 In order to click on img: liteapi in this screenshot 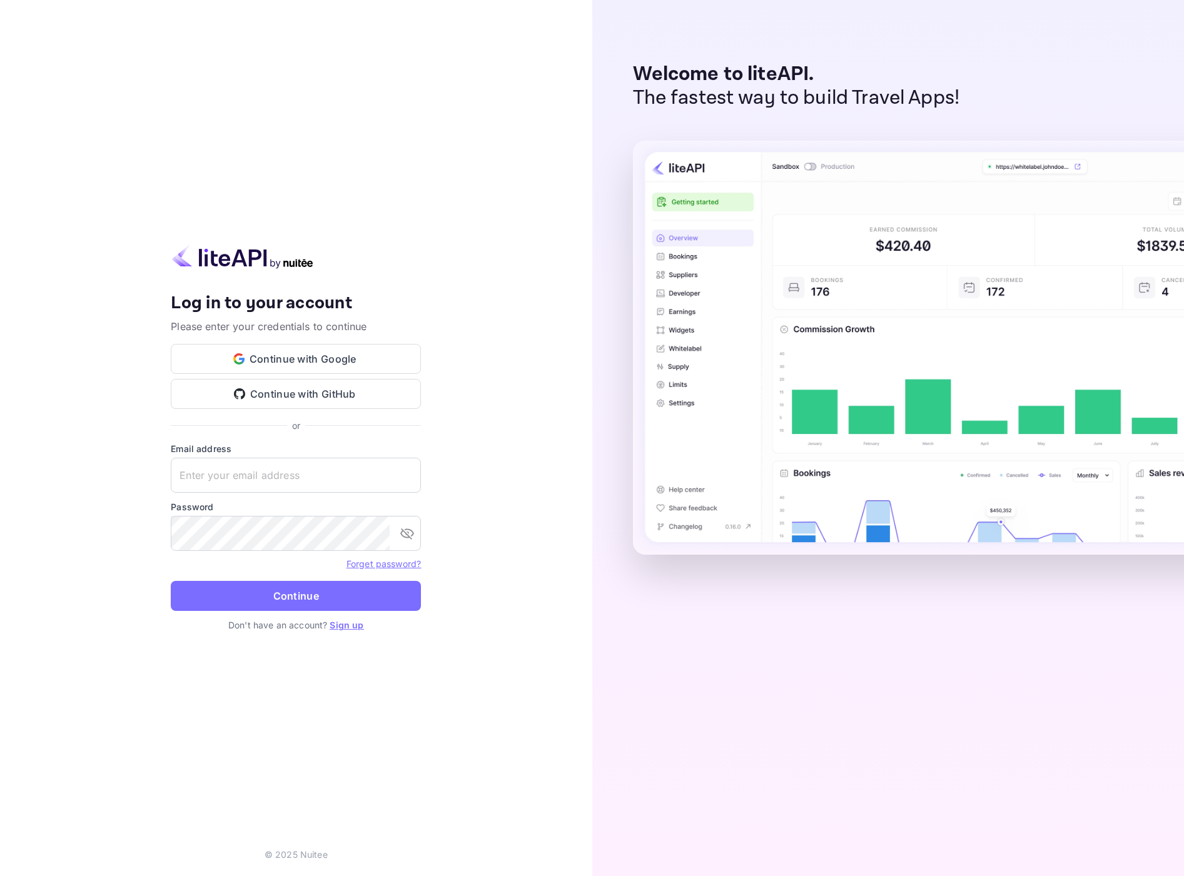, I will do `click(243, 257)`.